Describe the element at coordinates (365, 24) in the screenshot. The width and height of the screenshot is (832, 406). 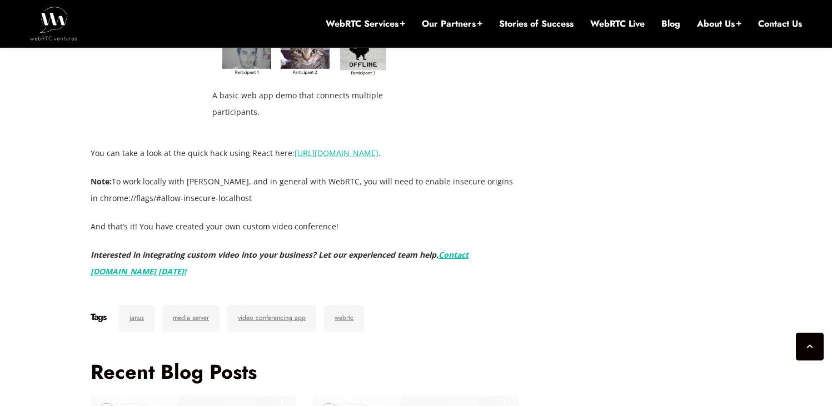
I see `a: WebRTC Services` at that location.